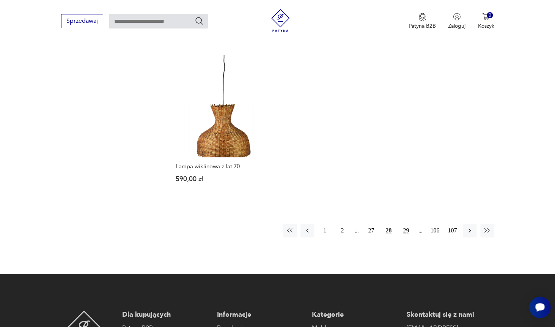  I want to click on button: Patyna B2B, so click(422, 21).